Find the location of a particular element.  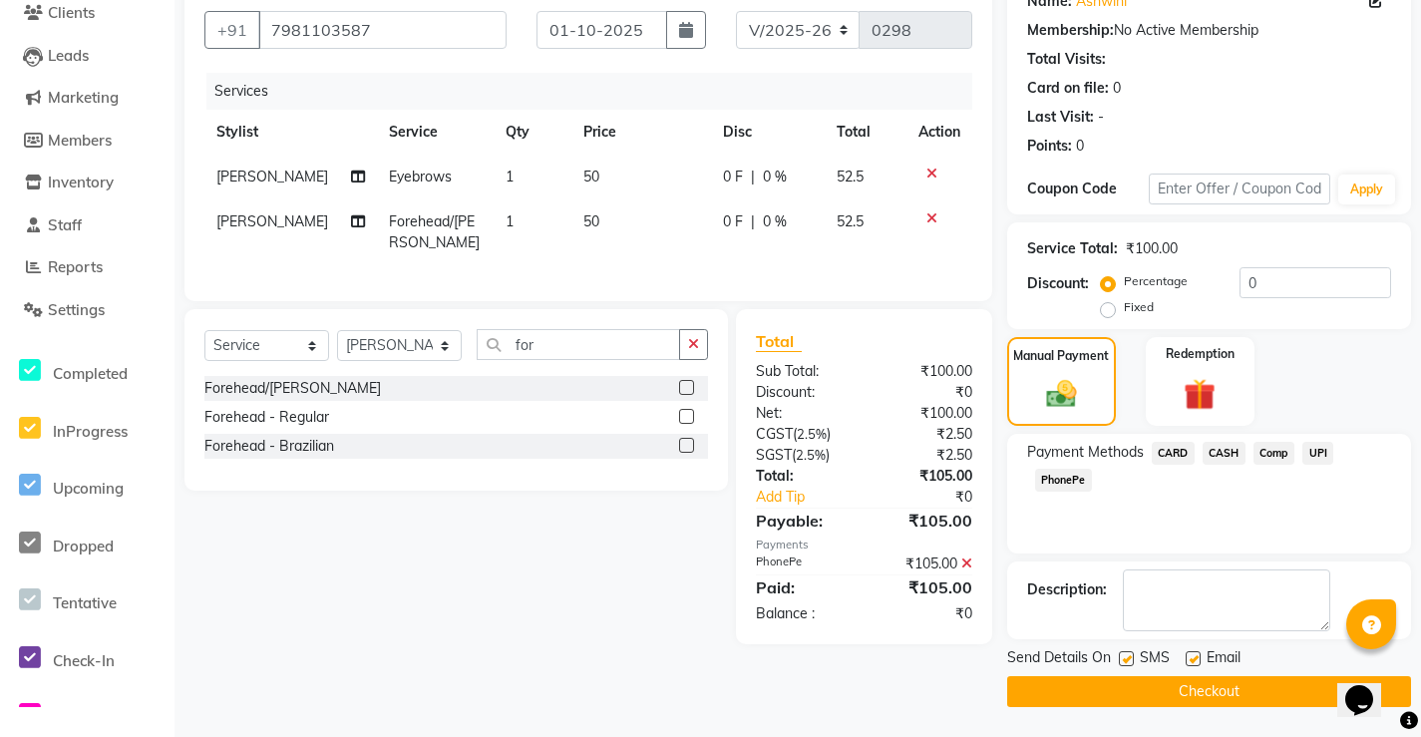

a: Clients is located at coordinates (87, 13).